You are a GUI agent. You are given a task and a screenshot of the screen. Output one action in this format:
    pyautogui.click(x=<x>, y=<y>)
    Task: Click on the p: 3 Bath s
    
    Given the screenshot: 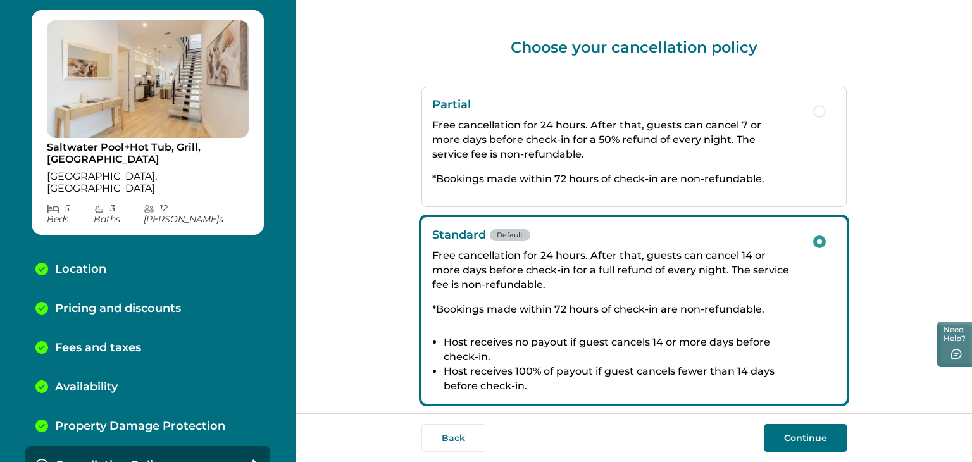 What is the action you would take?
    pyautogui.click(x=118, y=214)
    